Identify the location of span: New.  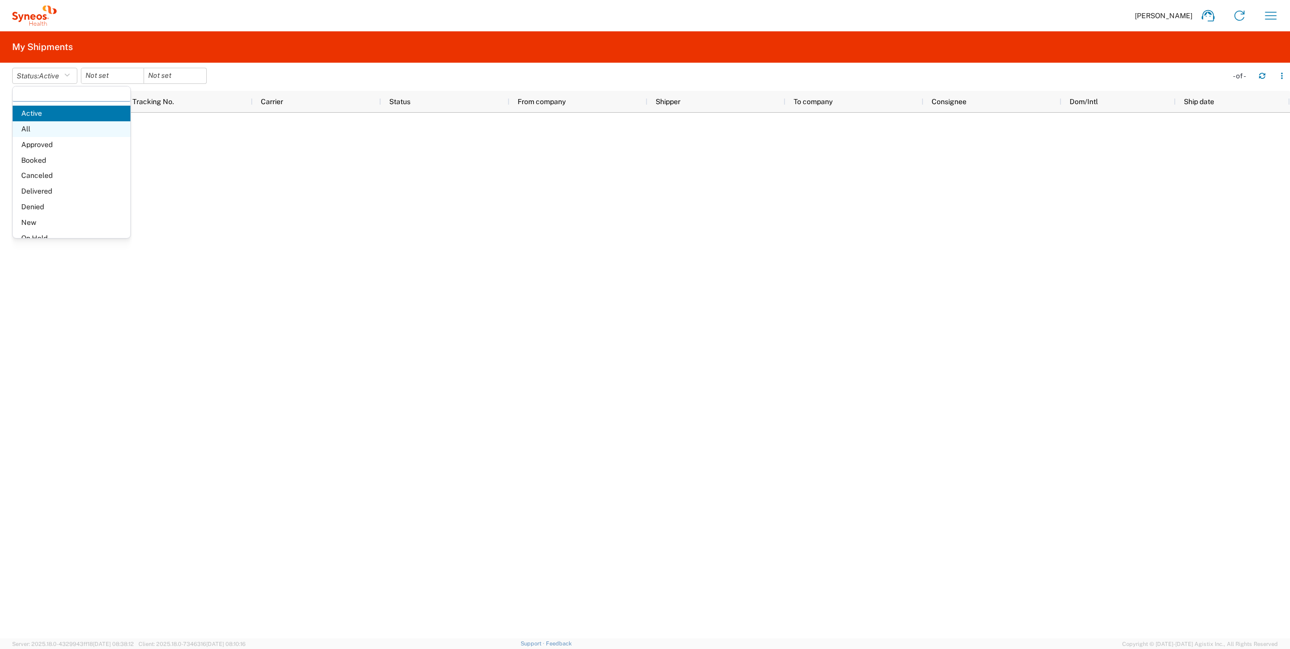
(71, 222).